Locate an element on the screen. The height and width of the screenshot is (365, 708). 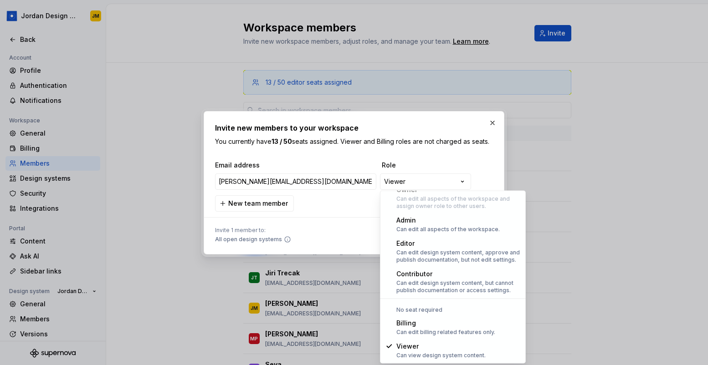
div: Can edit all aspects of the workspace. is located at coordinates (448, 230).